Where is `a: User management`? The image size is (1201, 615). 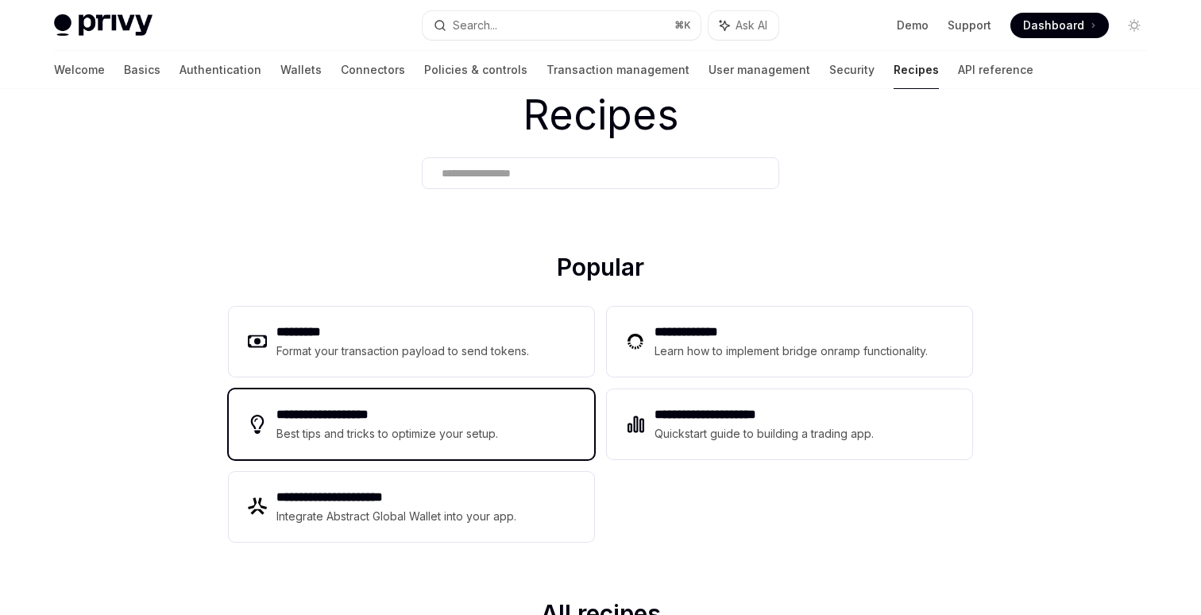 a: User management is located at coordinates (759, 70).